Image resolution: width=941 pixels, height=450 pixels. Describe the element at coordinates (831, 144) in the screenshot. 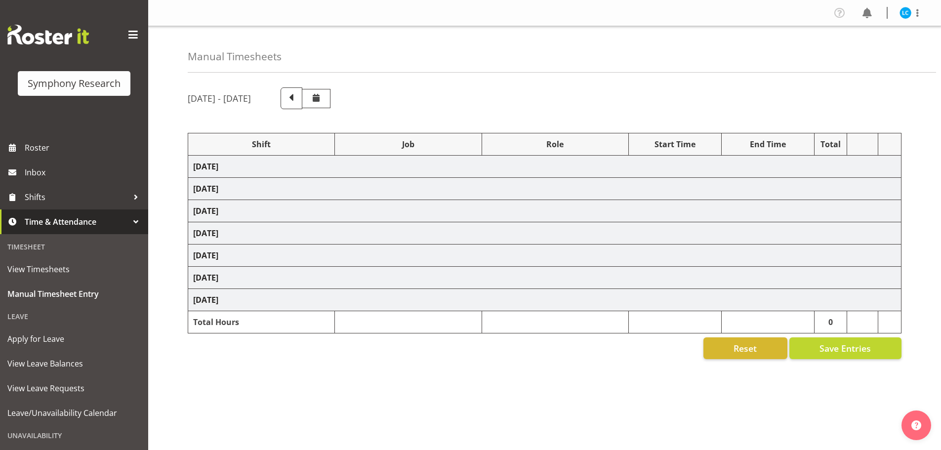

I see `div: Total` at that location.